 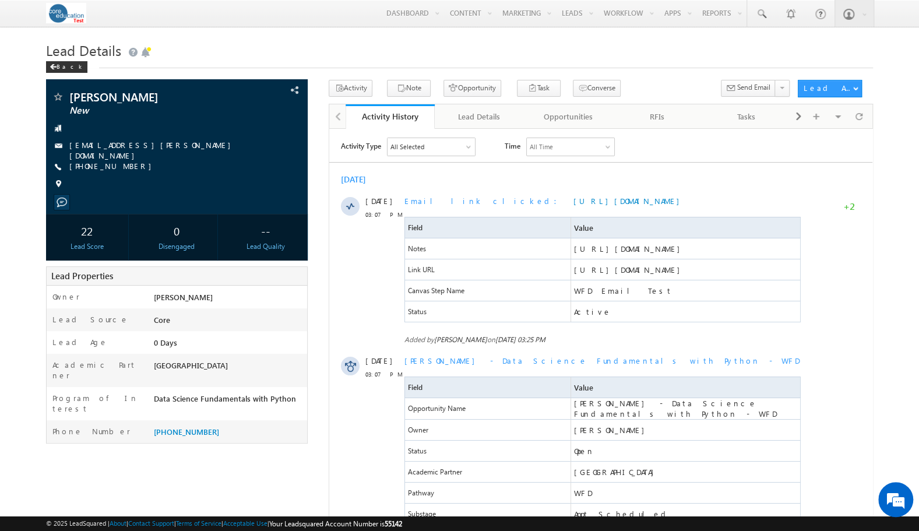 What do you see at coordinates (69, 65) in the screenshot?
I see `a: Back` at bounding box center [69, 65].